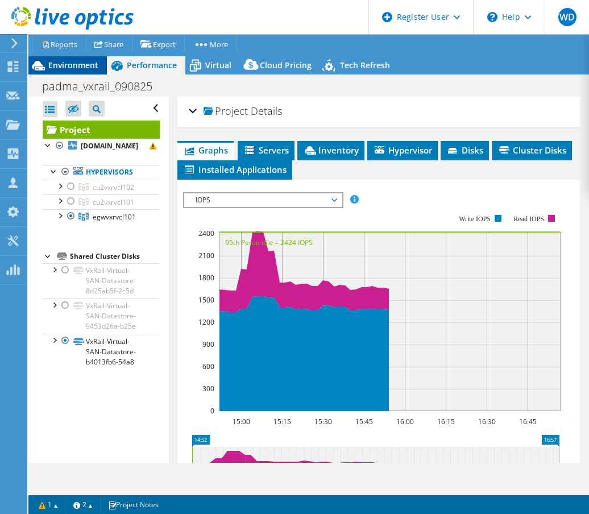 This screenshot has height=514, width=589. Describe the element at coordinates (113, 187) in the screenshot. I see `span: cu2vxrvcl102` at that location.